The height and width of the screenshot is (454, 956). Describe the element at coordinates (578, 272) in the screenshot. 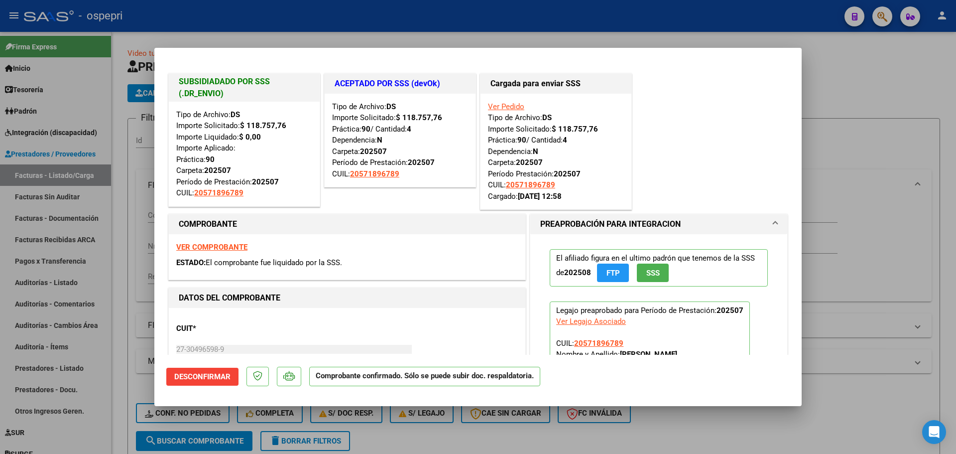

I see `strong: 202508` at that location.